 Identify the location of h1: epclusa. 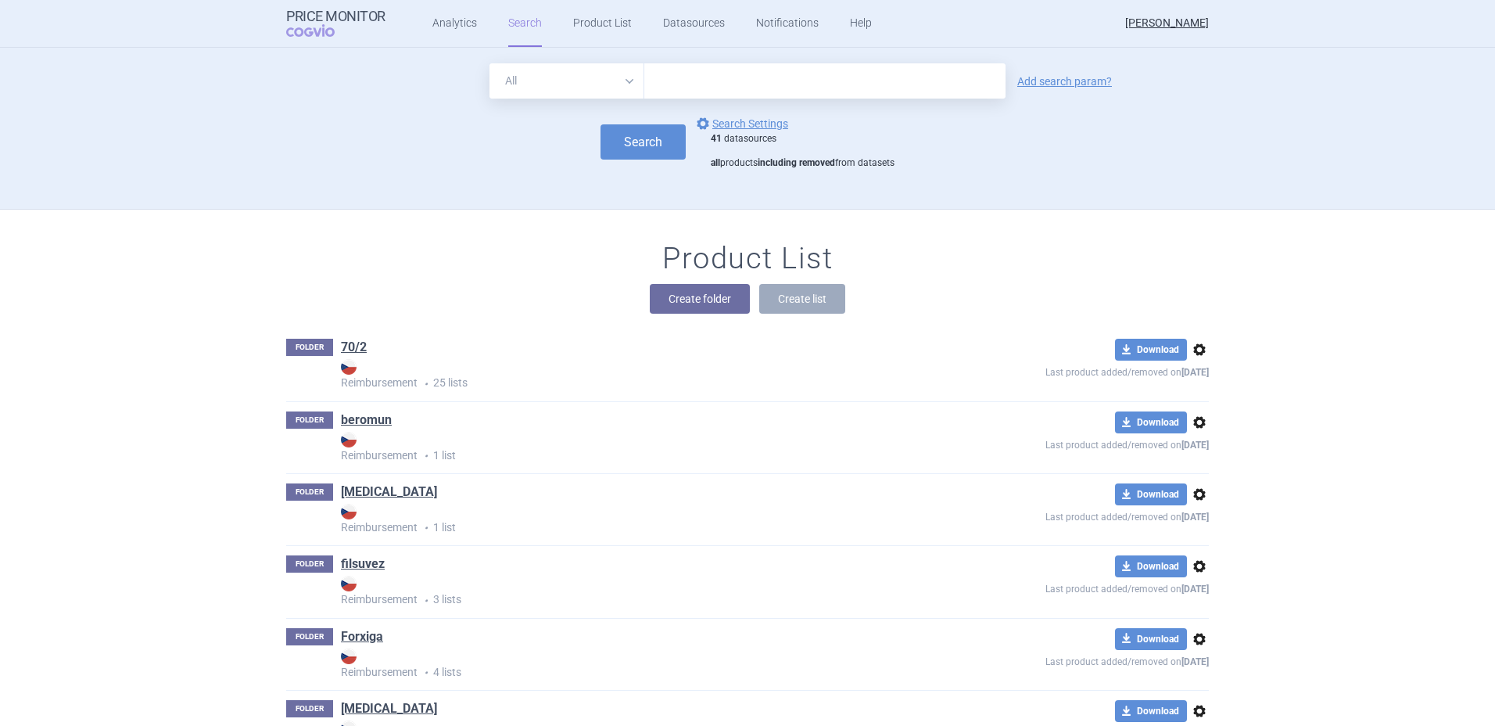
(389, 493).